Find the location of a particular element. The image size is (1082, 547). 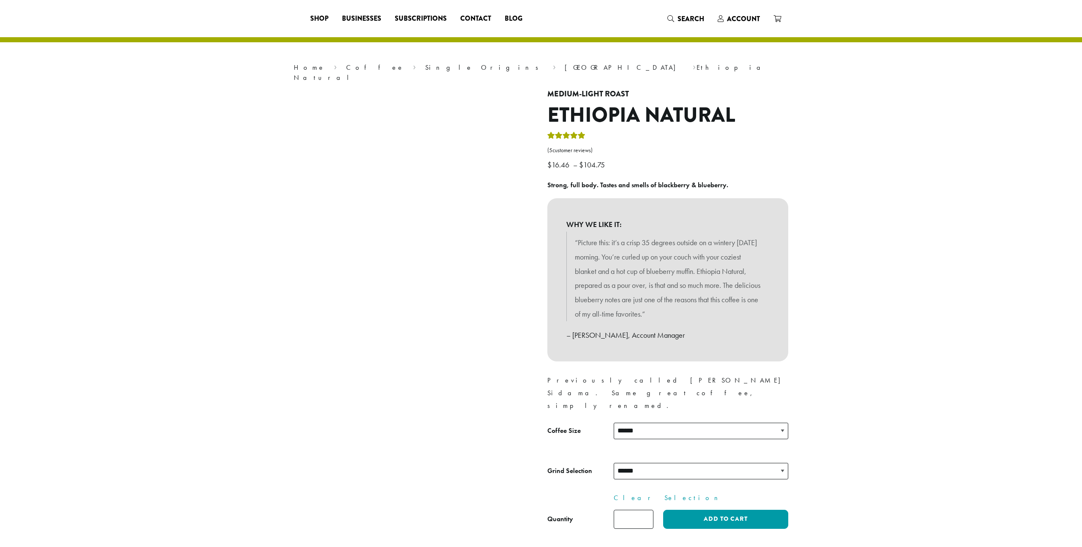

span: Contact is located at coordinates (476, 19).